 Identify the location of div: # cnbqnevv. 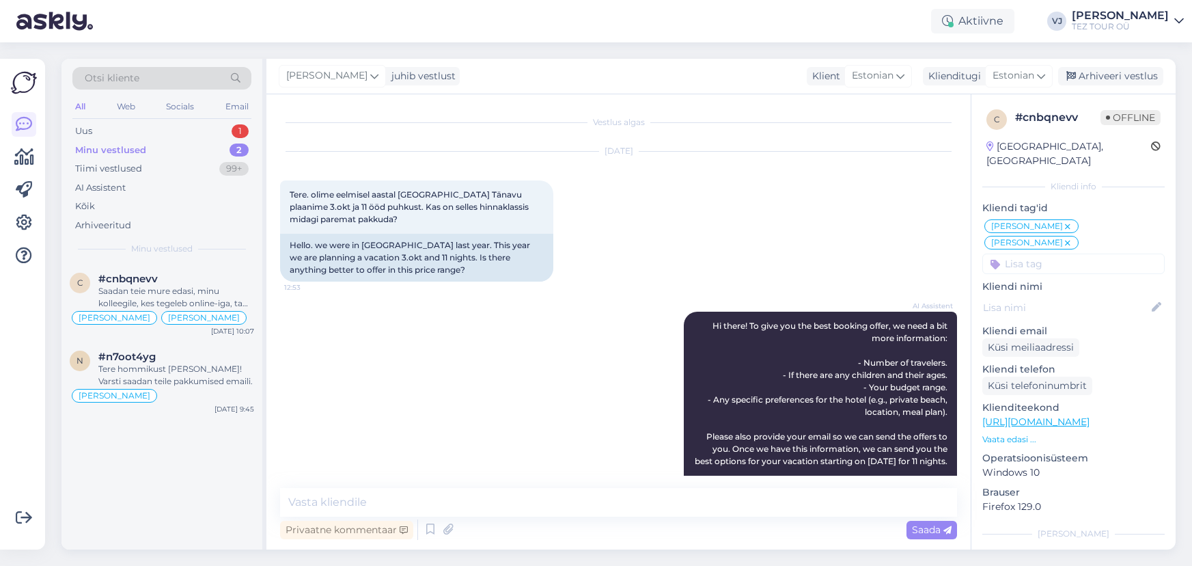
(1058, 118).